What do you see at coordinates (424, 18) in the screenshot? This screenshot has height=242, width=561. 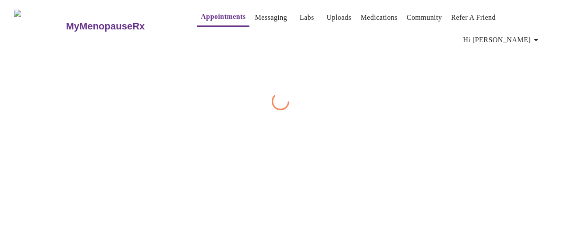 I see `a: Community` at bounding box center [424, 18].